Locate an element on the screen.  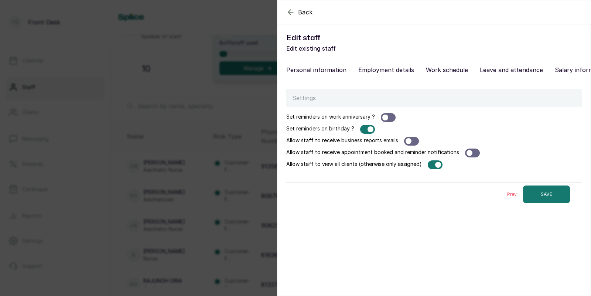
button: Employment details is located at coordinates (386, 70).